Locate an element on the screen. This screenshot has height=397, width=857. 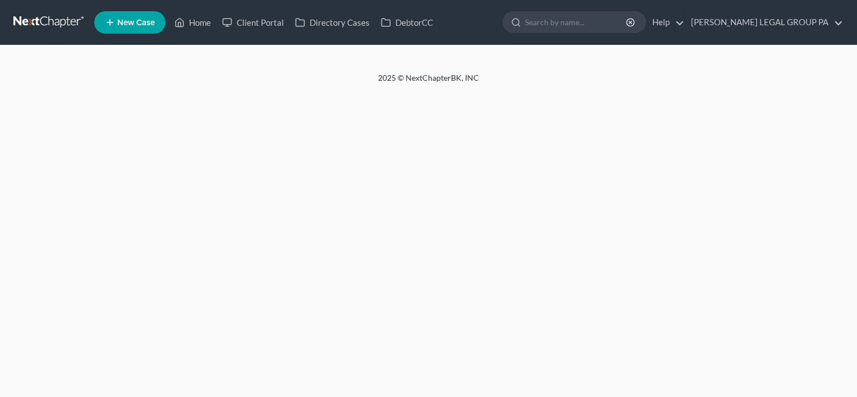
input: Search by name... is located at coordinates (576, 22).